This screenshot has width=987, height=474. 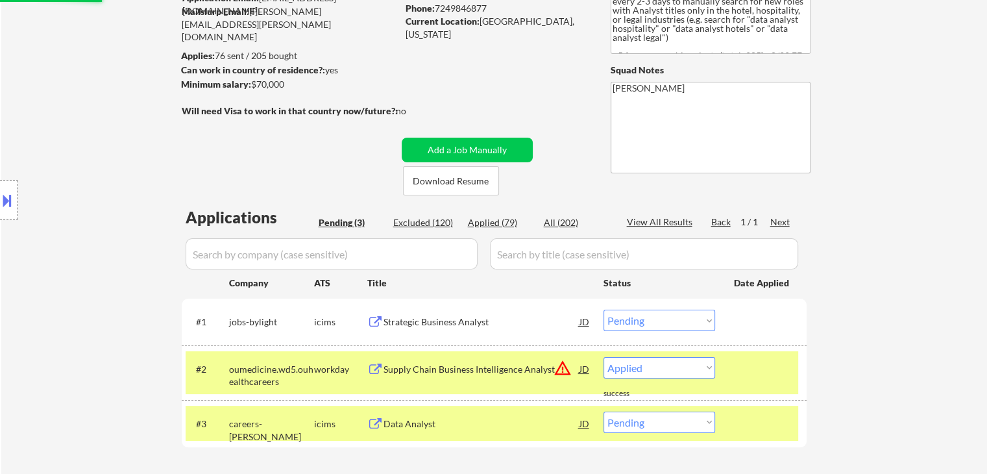 I want to click on div: Status, so click(x=659, y=282).